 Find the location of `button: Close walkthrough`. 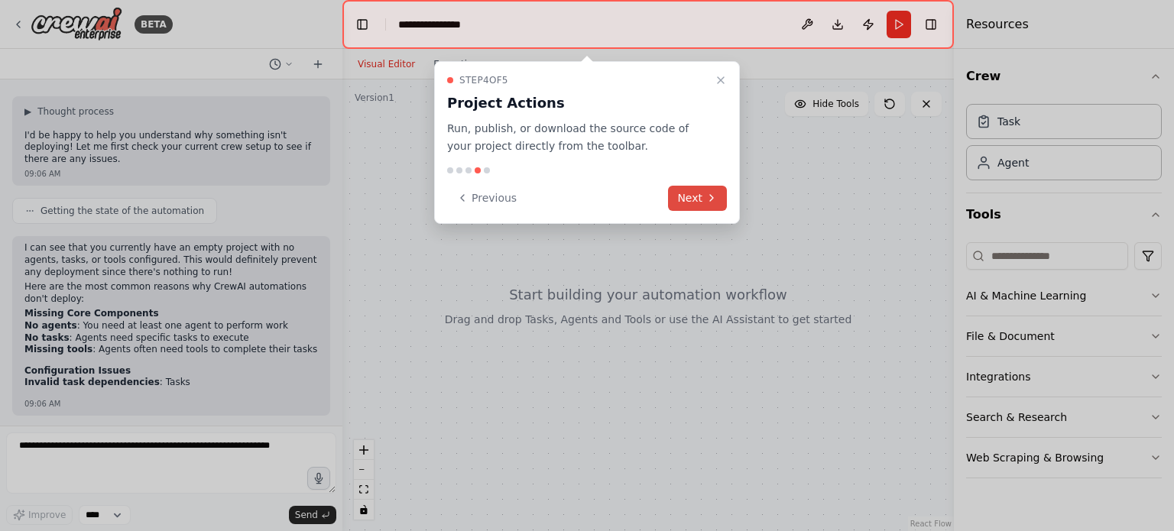

button: Close walkthrough is located at coordinates (721, 80).